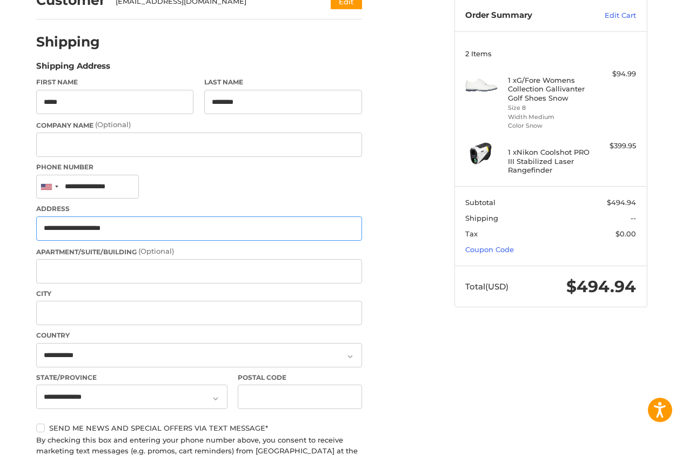  Describe the element at coordinates (199, 125) in the screenshot. I see `label: Company Name` at that location.